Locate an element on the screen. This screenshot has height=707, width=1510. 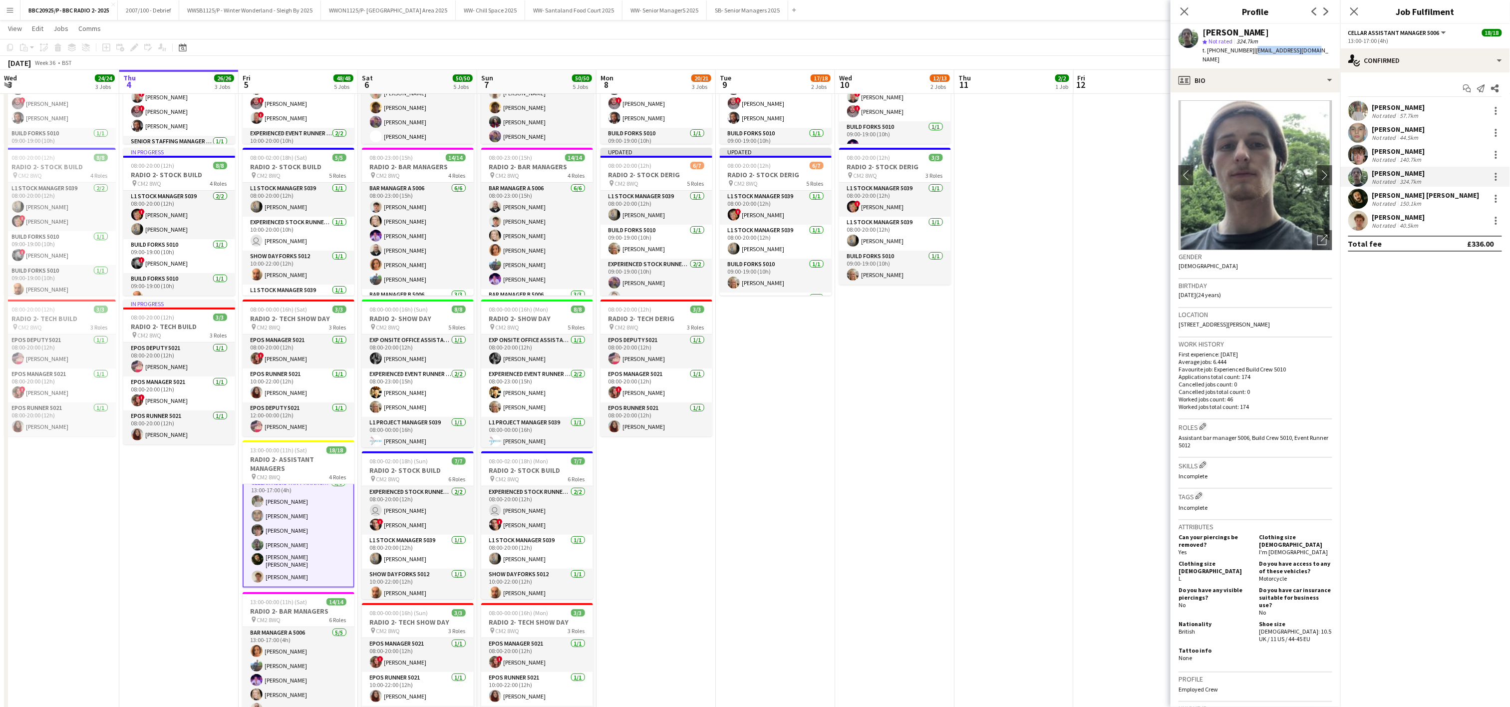
span: 13:00-00:00 (11h) (Sat) is located at coordinates (279, 601).